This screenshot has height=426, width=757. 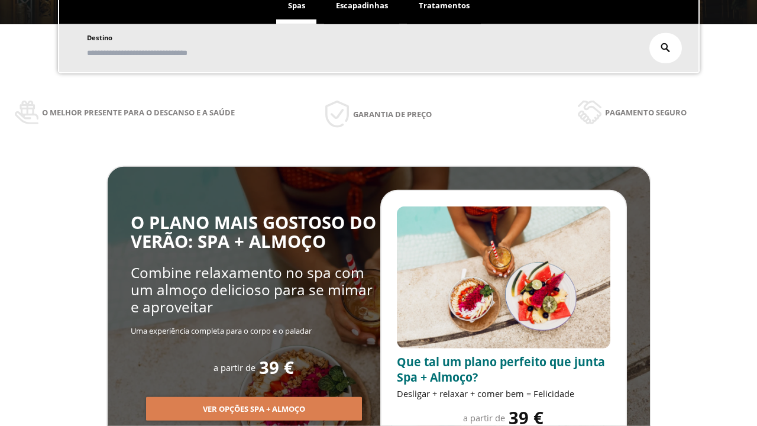 What do you see at coordinates (504, 278) in the screenshot?
I see `img: promo-sprunch.ElVl7oUD.webp` at bounding box center [504, 278].